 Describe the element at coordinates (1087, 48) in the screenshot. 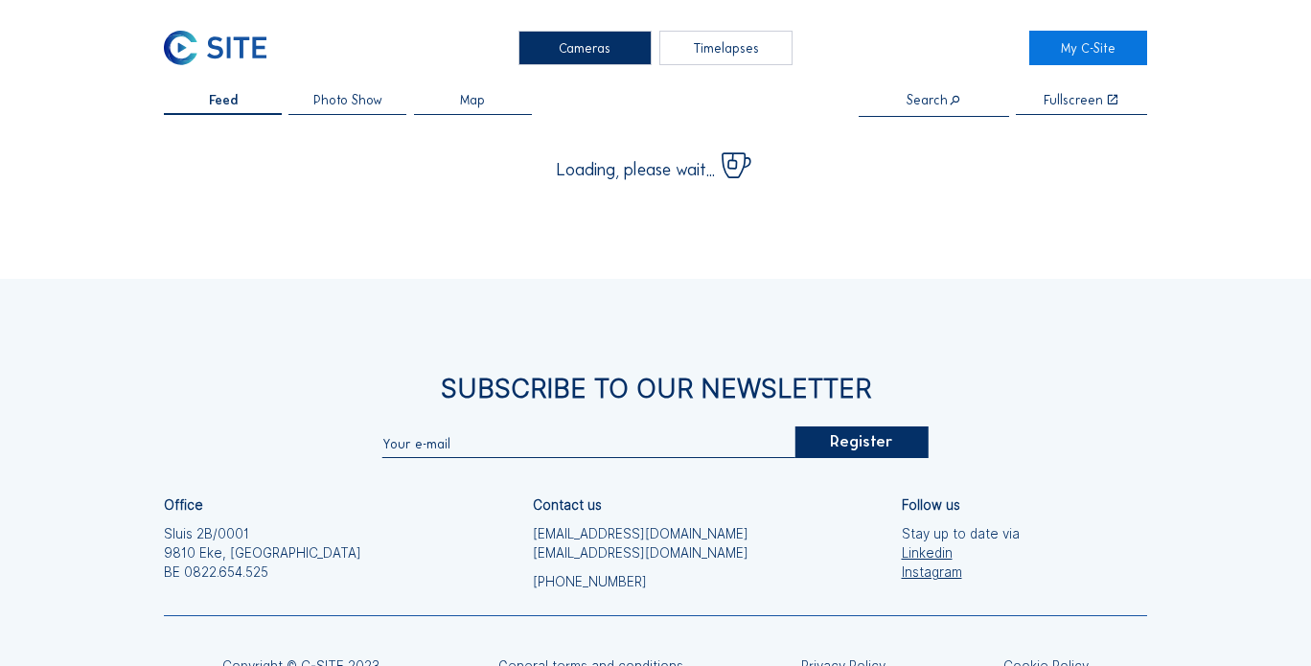

I see `a: My C-Site` at that location.